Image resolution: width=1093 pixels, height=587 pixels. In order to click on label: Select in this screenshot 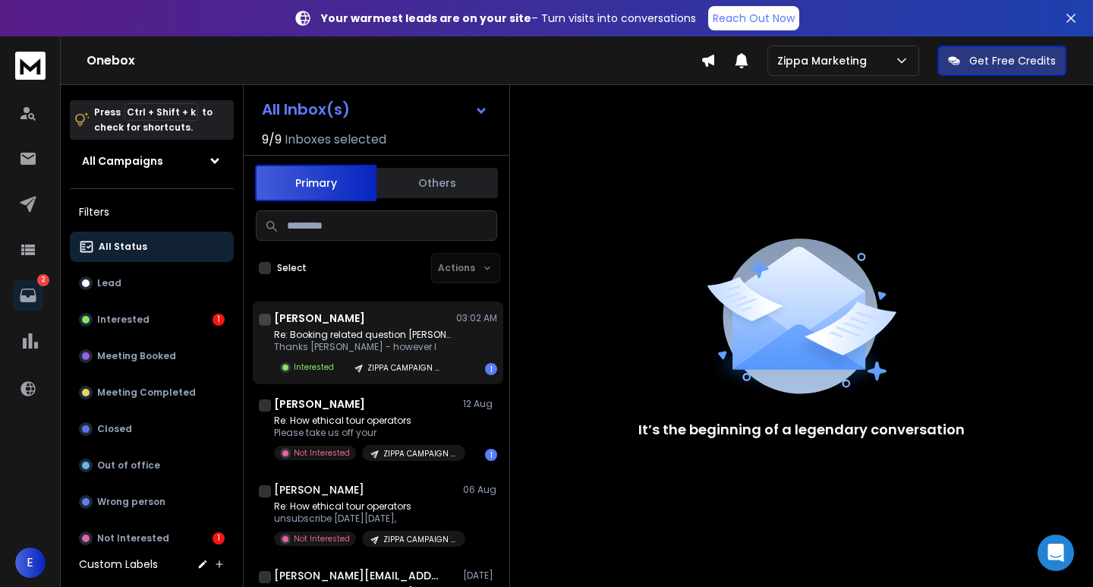, I will do `click(292, 268)`.